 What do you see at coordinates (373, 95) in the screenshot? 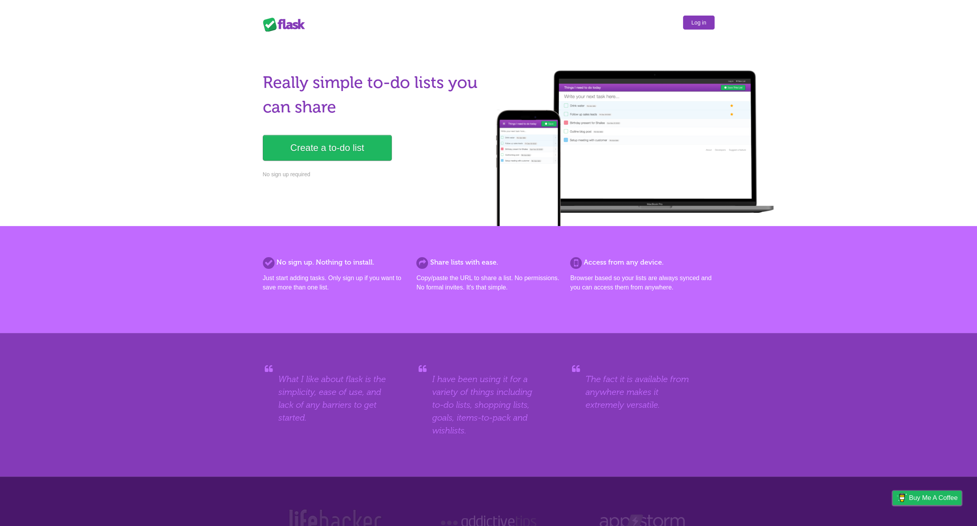
I see `h1: Really simple to-do lists you can share` at bounding box center [373, 95].